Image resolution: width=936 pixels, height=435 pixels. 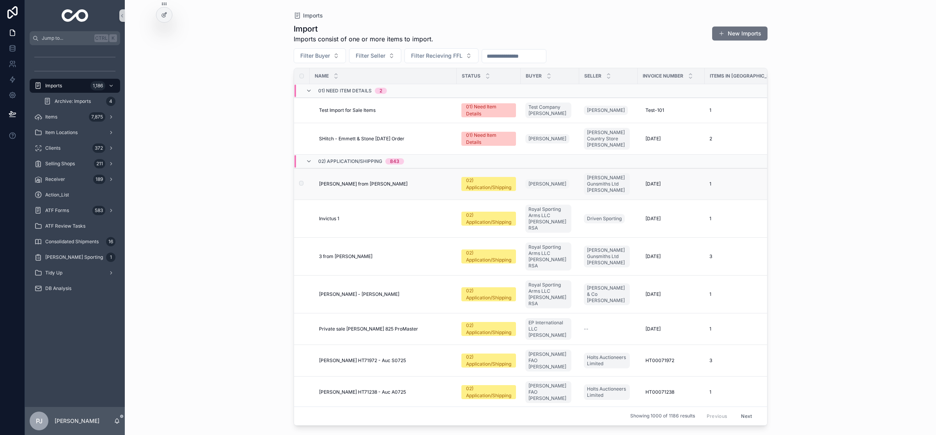 What do you see at coordinates (370, 56) in the screenshot?
I see `span: Filter Seller` at bounding box center [370, 56].